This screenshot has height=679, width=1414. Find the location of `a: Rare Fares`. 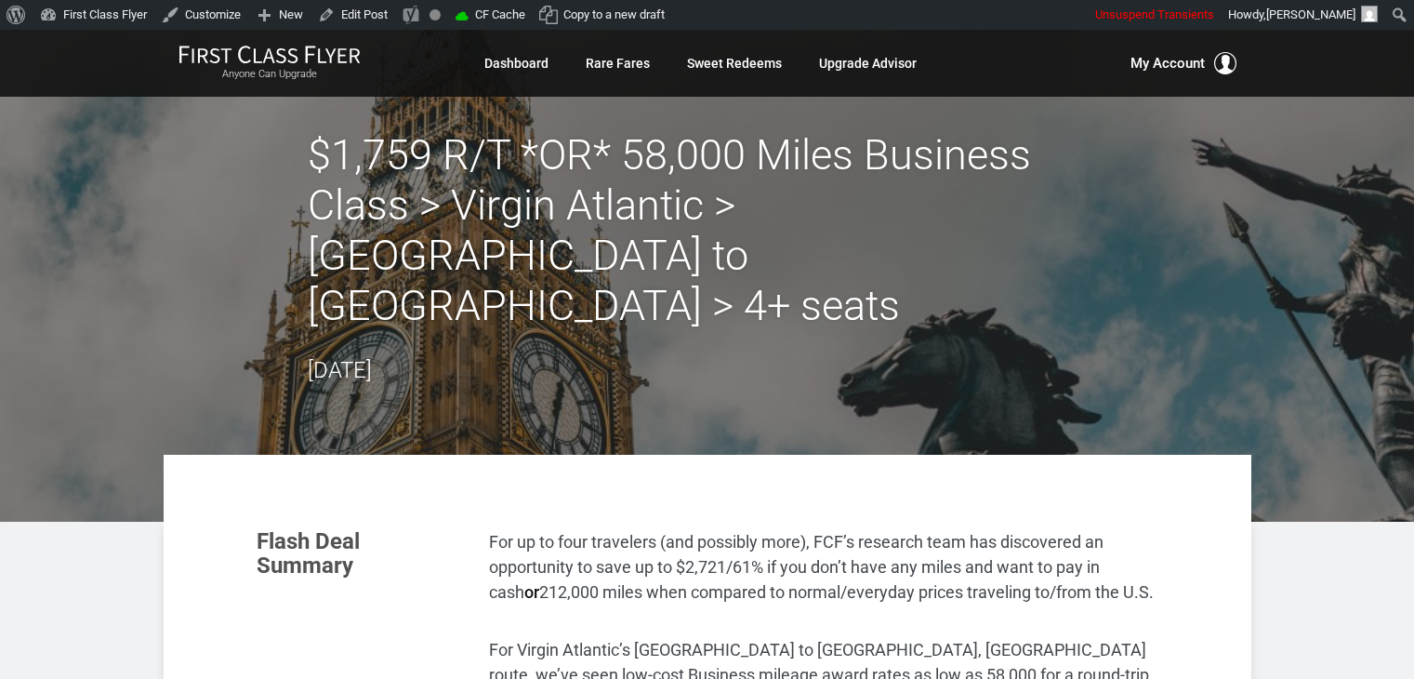

a: Rare Fares is located at coordinates (617, 63).